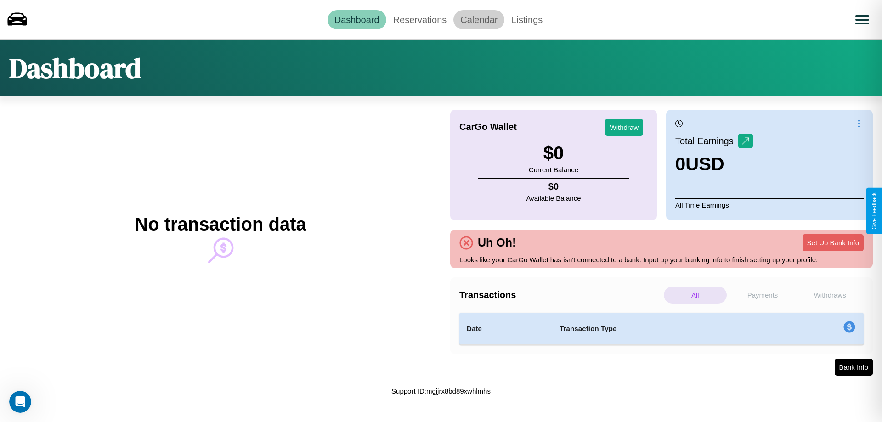 This screenshot has width=882, height=422. Describe the element at coordinates (770, 205) in the screenshot. I see `p: All Time Earnings` at that location.